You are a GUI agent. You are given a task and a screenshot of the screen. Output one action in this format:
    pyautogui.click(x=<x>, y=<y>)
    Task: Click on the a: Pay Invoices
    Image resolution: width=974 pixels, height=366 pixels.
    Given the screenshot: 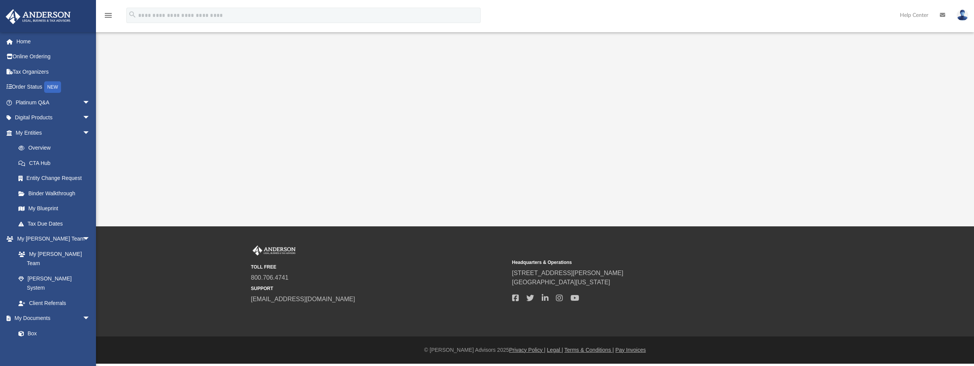 What is the action you would take?
    pyautogui.click(x=630, y=350)
    